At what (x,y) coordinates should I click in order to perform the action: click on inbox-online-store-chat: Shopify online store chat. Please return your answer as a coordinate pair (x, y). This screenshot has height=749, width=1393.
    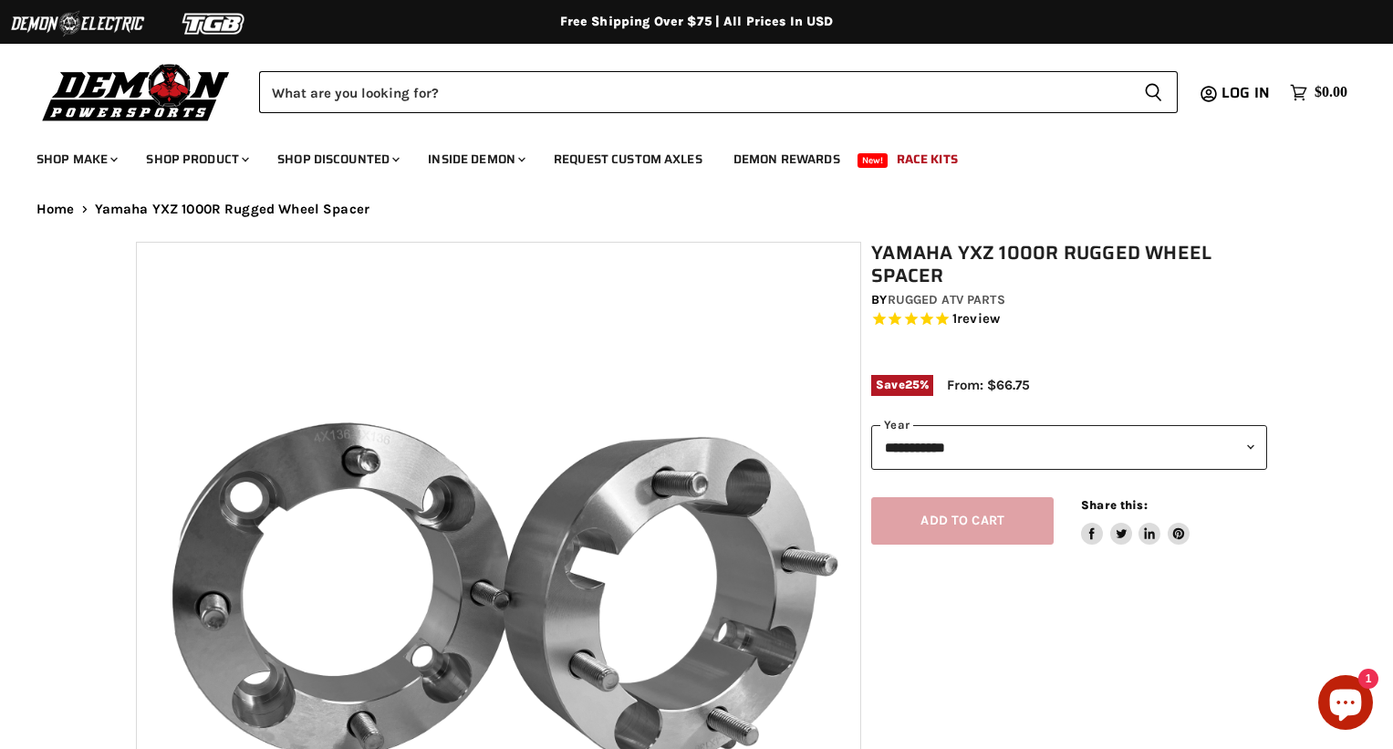
    Looking at the image, I should click on (1346, 704).